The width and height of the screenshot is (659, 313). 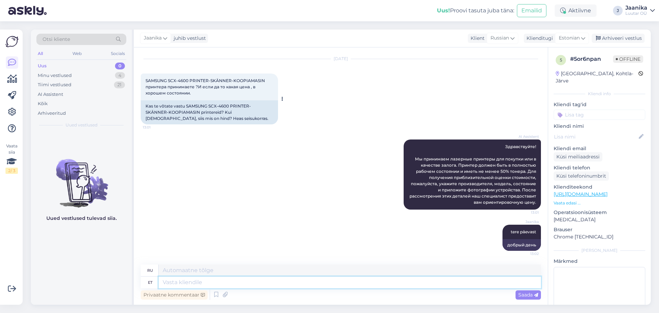 I want to click on p: Kliendi nimi, so click(x=599, y=126).